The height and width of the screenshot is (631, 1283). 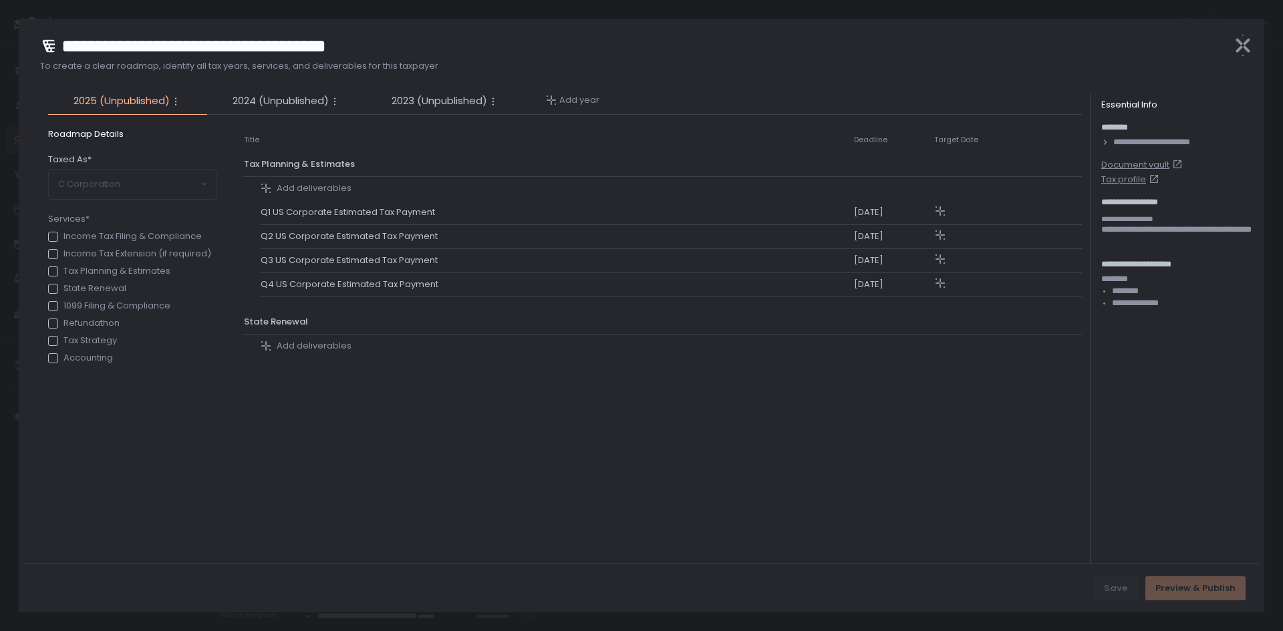 What do you see at coordinates (350, 212) in the screenshot?
I see `span: Q1 US Corporate Estimated Tax Payment` at bounding box center [350, 212].